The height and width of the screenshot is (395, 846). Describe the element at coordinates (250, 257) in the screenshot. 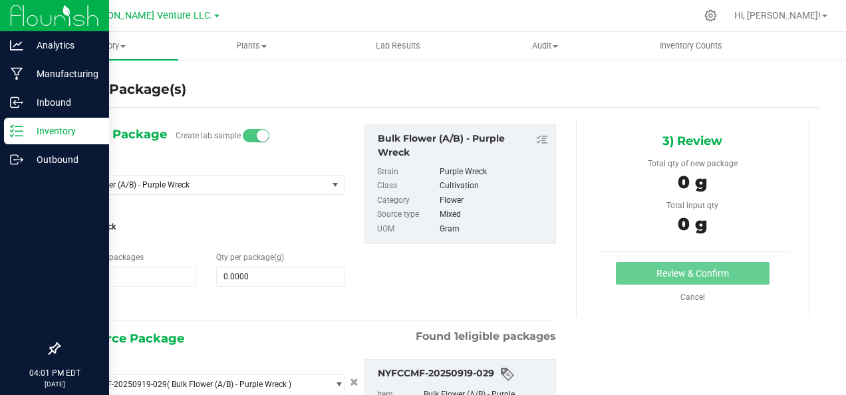

I see `span: Qty per package` at that location.